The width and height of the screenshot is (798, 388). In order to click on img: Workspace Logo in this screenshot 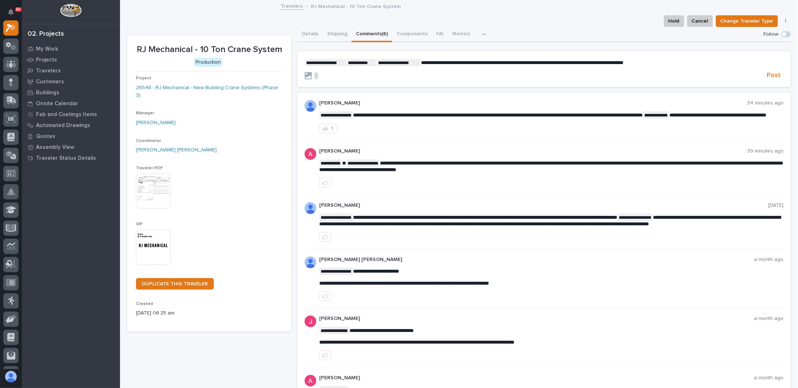, I will do `click(71, 10)`.